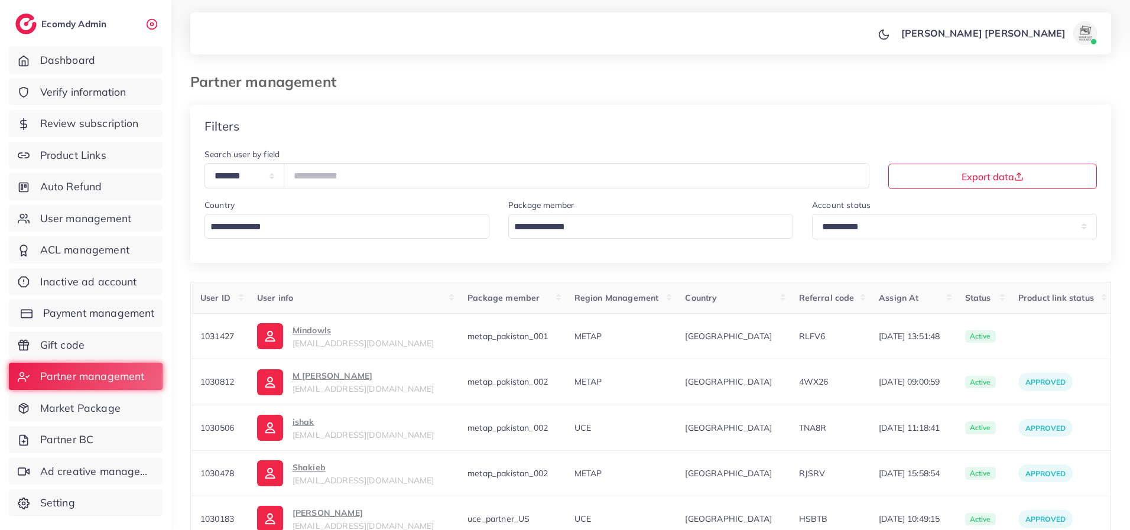  What do you see at coordinates (86, 408) in the screenshot?
I see `a: Market Package` at bounding box center [86, 408].